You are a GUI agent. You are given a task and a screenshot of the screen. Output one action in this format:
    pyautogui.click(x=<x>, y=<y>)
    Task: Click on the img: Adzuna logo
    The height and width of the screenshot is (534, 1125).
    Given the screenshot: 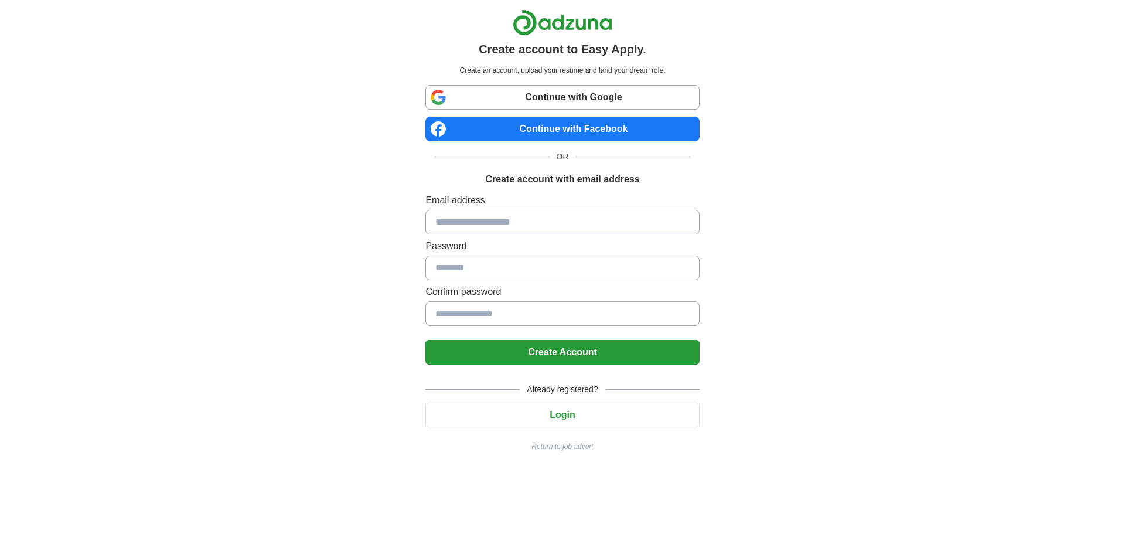 What is the action you would take?
    pyautogui.click(x=562, y=22)
    